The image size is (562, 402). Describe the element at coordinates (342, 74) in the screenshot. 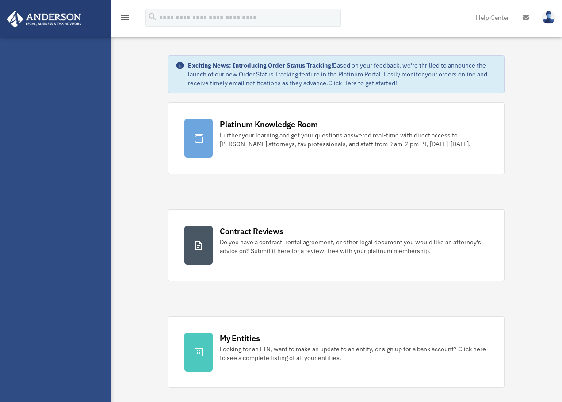

I see `div: Based on your feedback, we're thrilled to announce the launch of our new Order Status Tracking fe...` at that location.